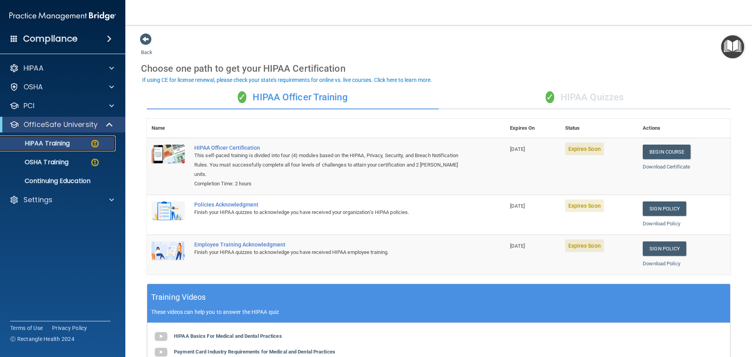  What do you see at coordinates (37, 162) in the screenshot?
I see `p: OSHA Training` at bounding box center [37, 162].